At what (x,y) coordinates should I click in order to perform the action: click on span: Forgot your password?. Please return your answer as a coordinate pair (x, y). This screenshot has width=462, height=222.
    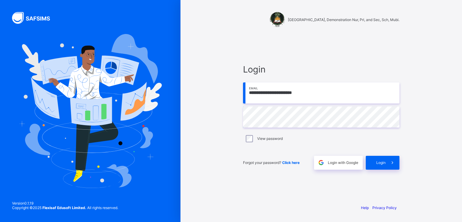
    Looking at the image, I should click on (271, 162).